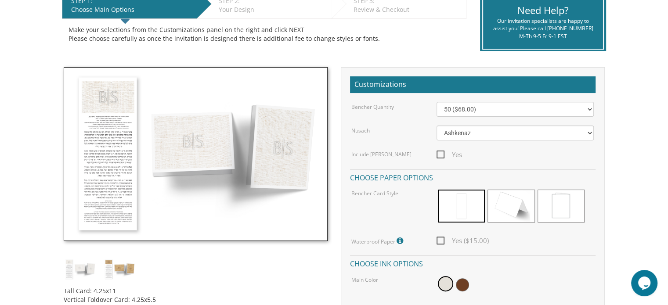  Describe the element at coordinates (462, 241) in the screenshot. I see `span: Yes ($15.00)` at that location.